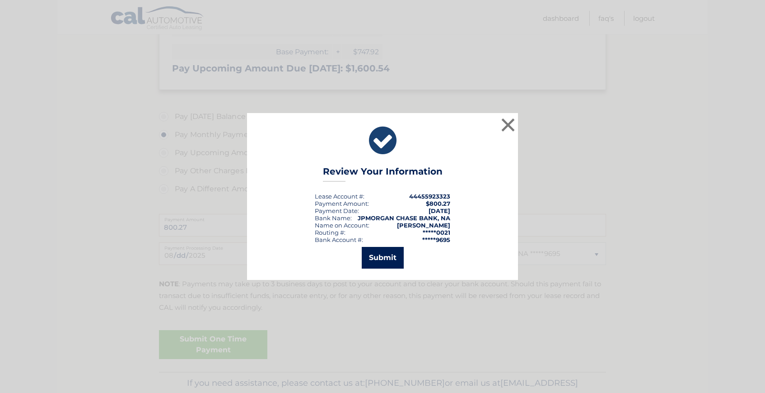 The height and width of the screenshot is (393, 765). I want to click on div: Payment Amount:, so click(342, 203).